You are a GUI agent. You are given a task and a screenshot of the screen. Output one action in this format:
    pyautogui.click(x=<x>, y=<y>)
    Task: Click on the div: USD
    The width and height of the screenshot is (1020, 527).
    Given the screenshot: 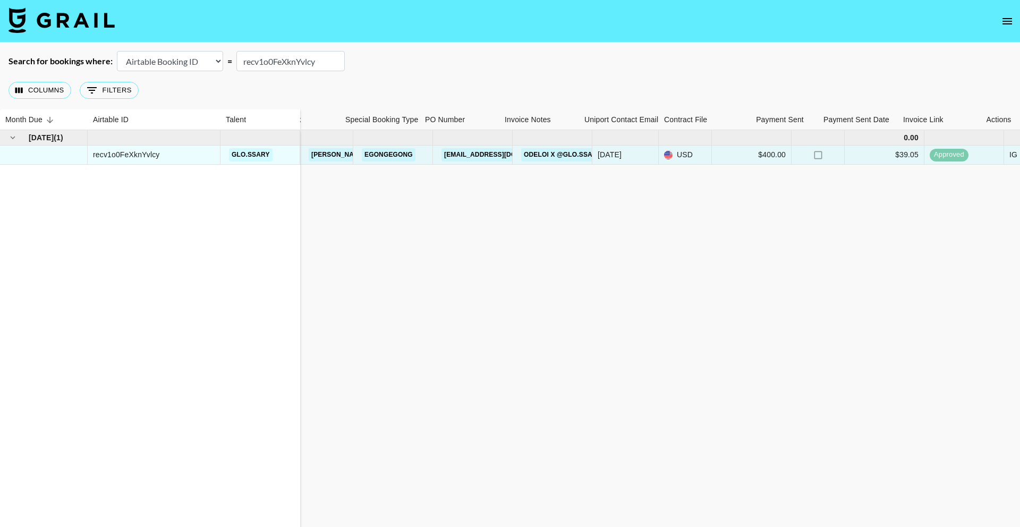 What is the action you would take?
    pyautogui.click(x=685, y=155)
    